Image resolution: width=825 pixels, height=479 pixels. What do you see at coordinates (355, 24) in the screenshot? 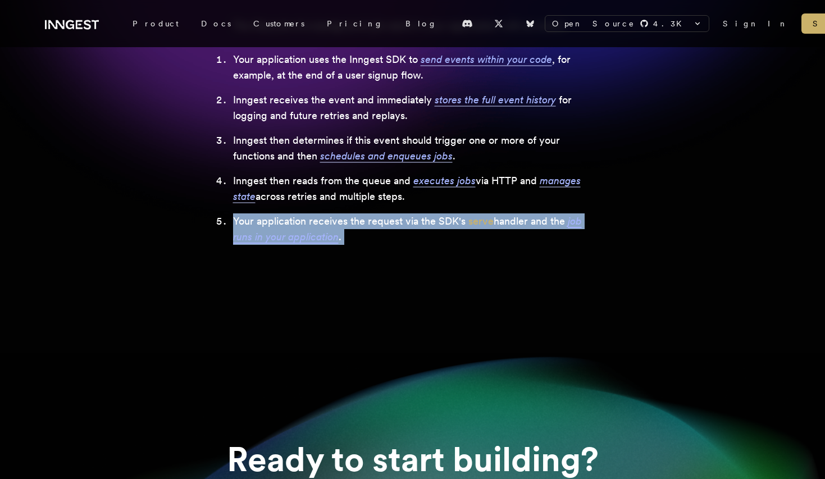
I see `a: Pricing` at bounding box center [355, 24].